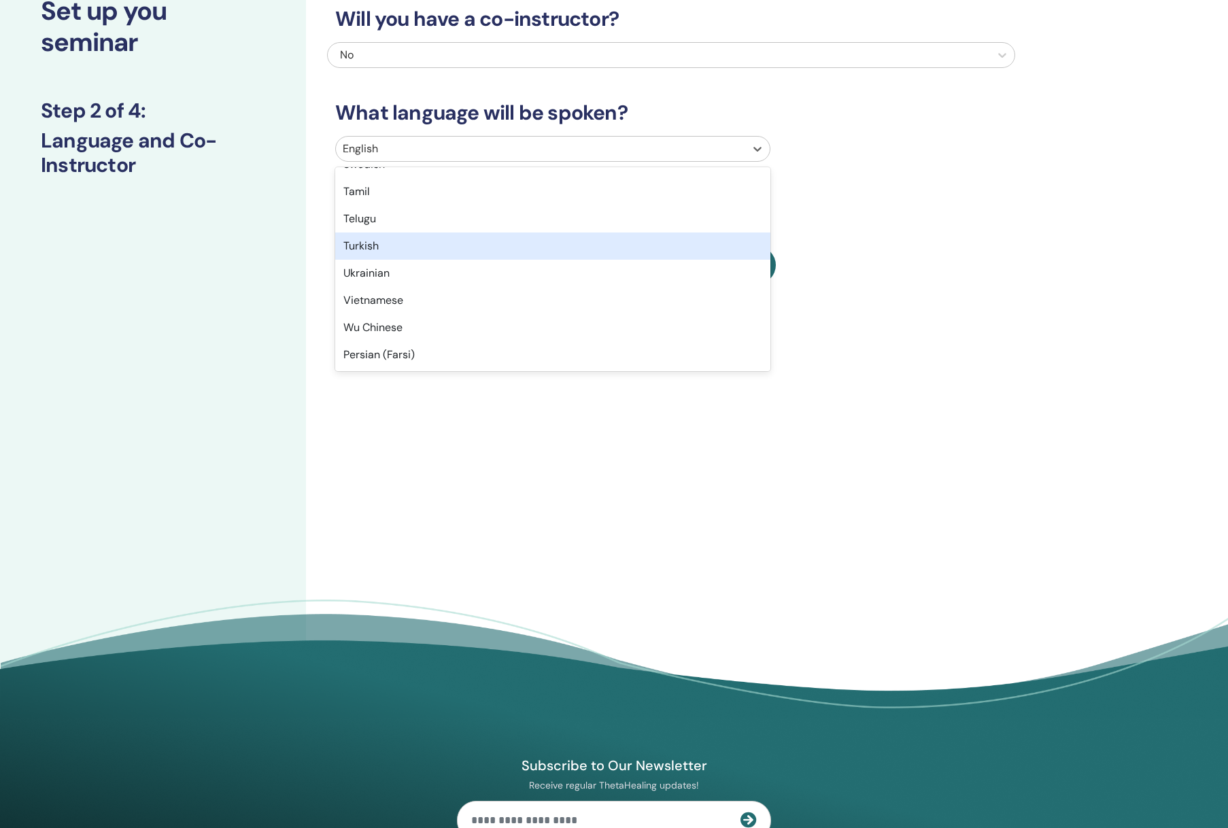 This screenshot has height=828, width=1228. I want to click on h3: Step 2 of 4 :, so click(153, 111).